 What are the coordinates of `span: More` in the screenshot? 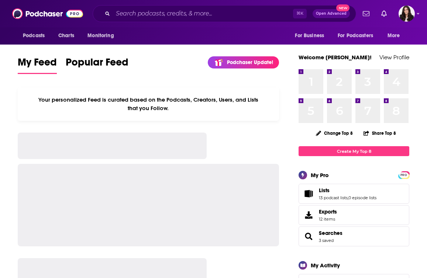 It's located at (394, 36).